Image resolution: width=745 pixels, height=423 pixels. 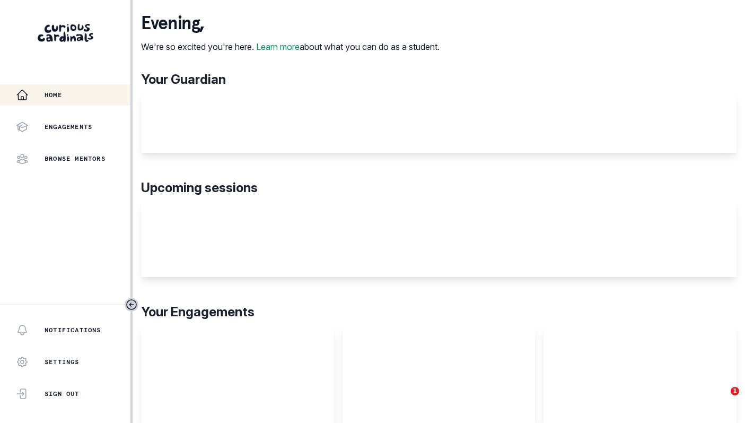 What do you see at coordinates (62, 362) in the screenshot?
I see `p: Settings` at bounding box center [62, 362].